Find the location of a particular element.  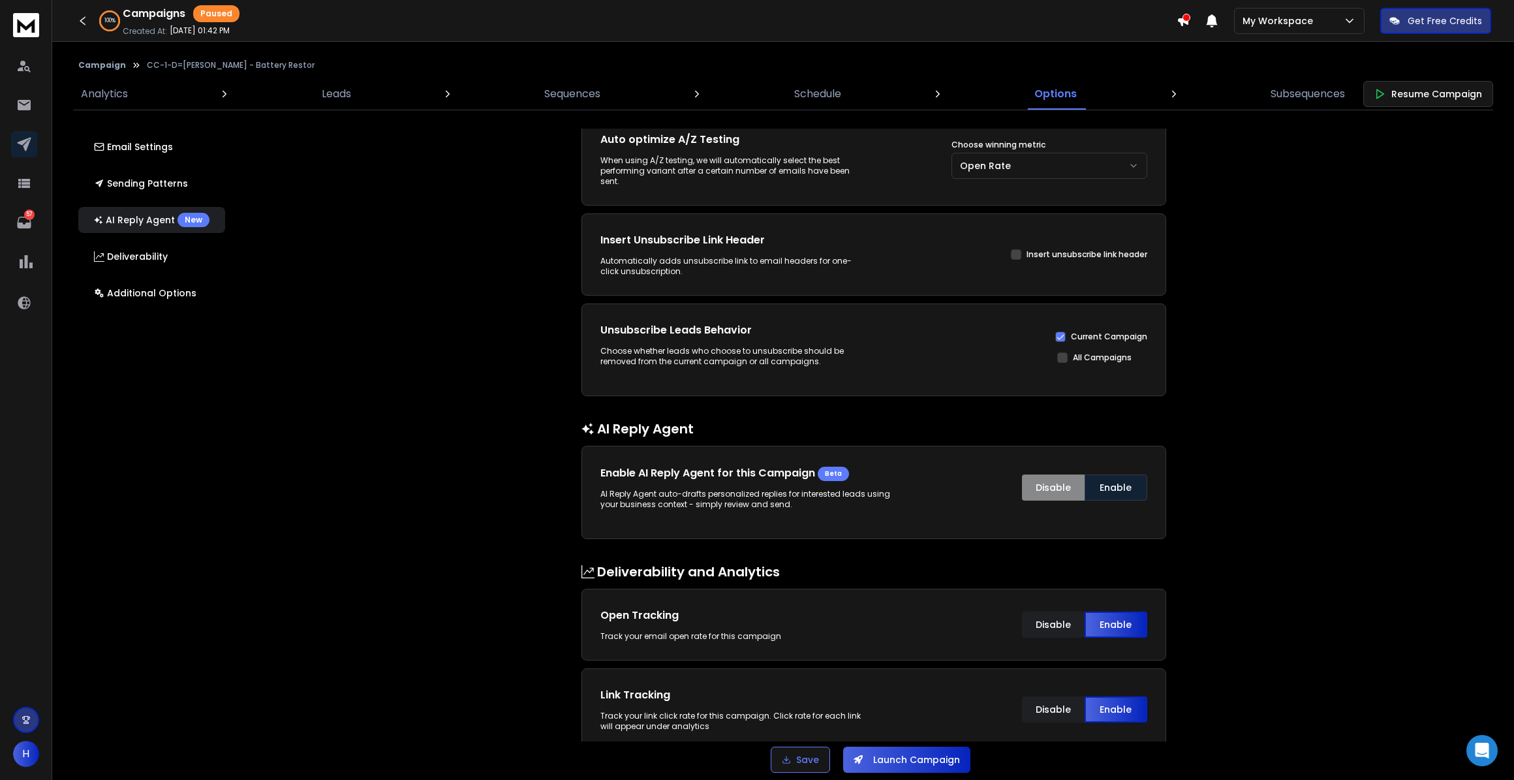

div: Track your email open rate for this campaign is located at coordinates (730, 636).